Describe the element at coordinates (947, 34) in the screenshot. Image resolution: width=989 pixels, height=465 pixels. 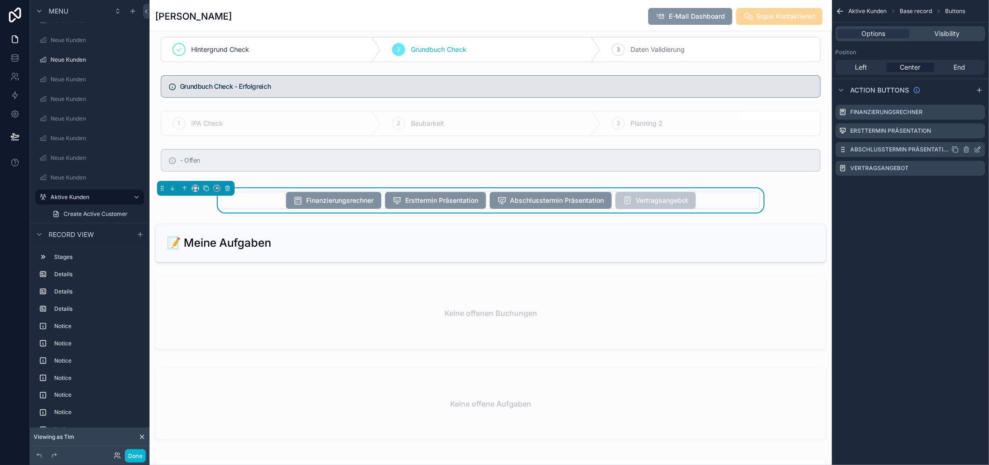
I see `span: Visibility` at that location.